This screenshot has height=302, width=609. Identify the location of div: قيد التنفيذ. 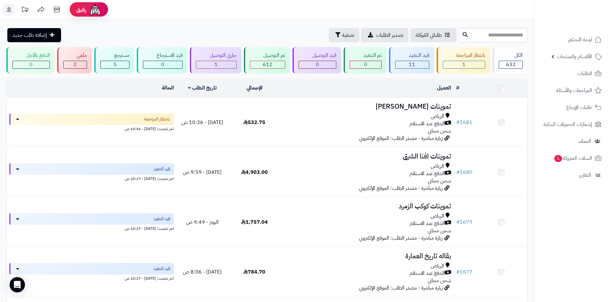
(412, 55).